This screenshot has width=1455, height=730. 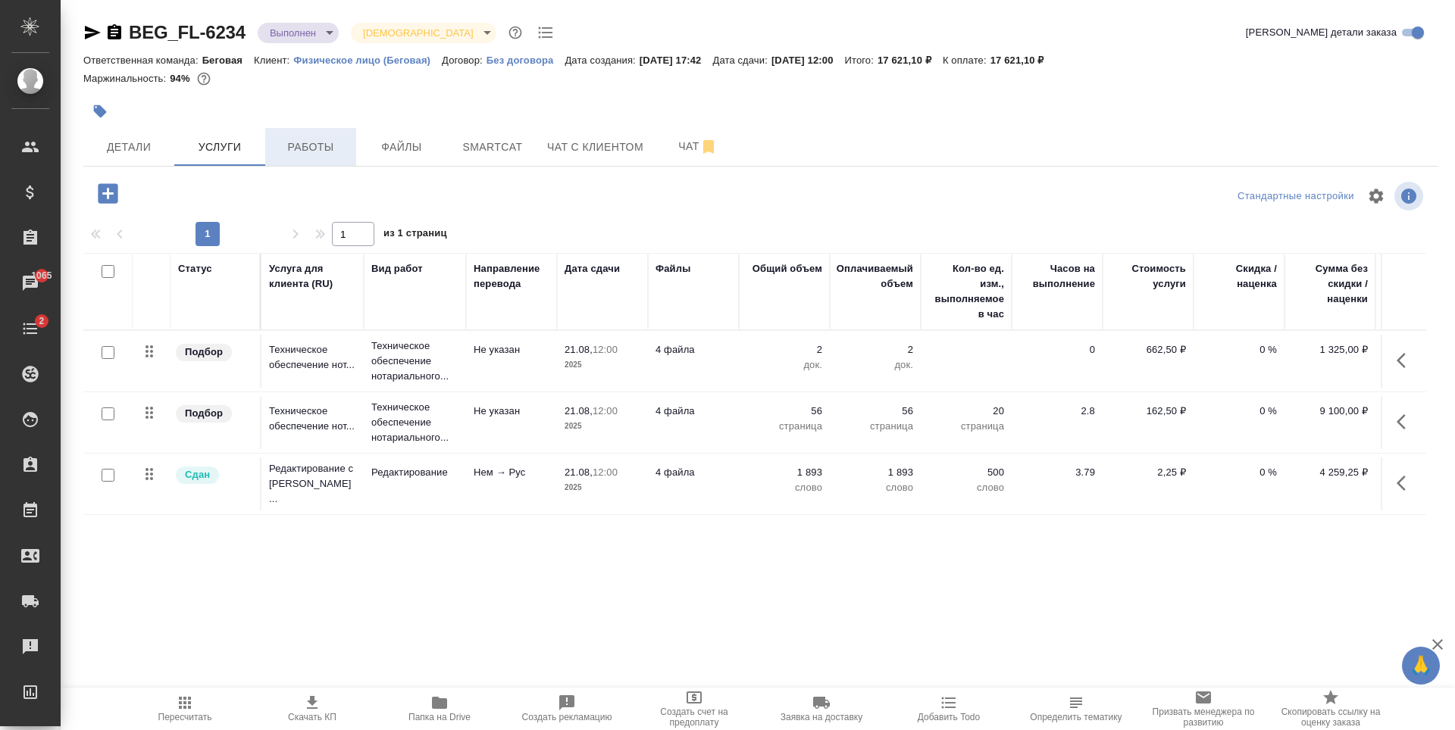 I want to click on span: Услуги, so click(x=220, y=147).